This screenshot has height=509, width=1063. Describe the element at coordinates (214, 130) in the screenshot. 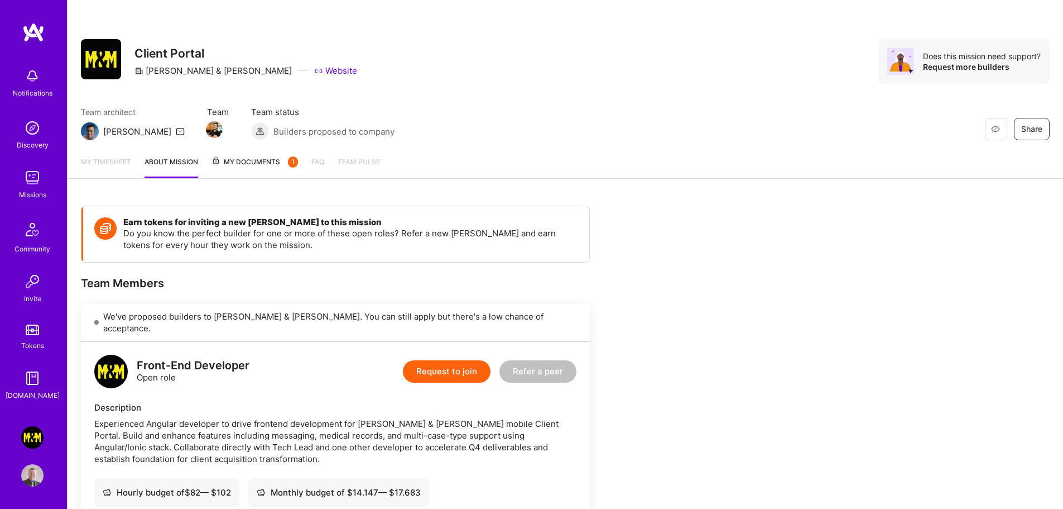

I see `a: Team Member Avatar` at that location.